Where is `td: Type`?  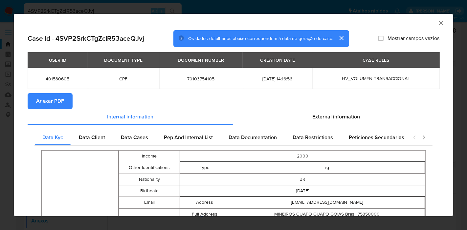
td: Type is located at coordinates (205, 168).